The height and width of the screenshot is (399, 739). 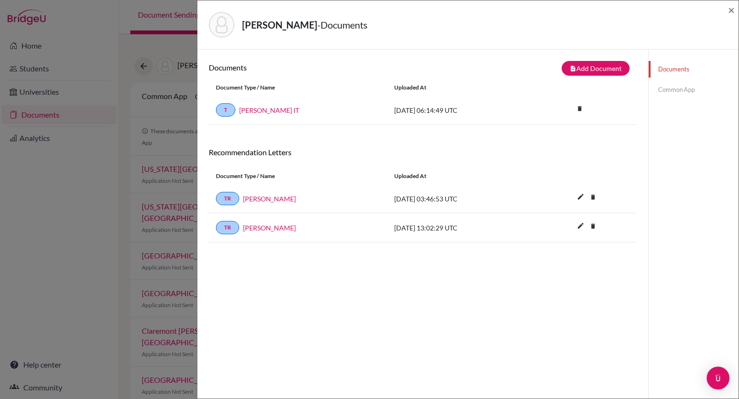 What do you see at coordinates (225, 110) in the screenshot?
I see `a: T` at bounding box center [225, 110].